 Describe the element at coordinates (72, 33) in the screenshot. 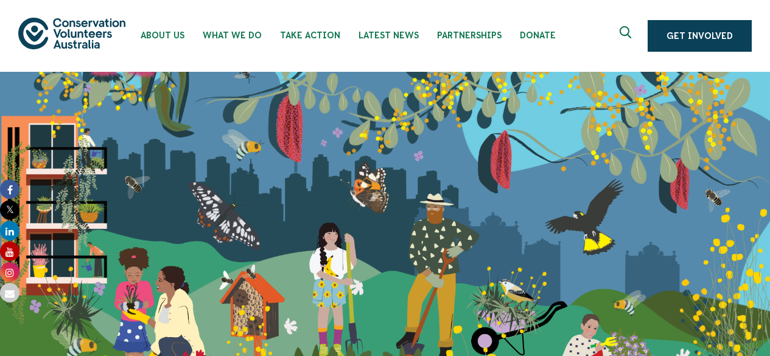

I see `img: logo.svg` at that location.